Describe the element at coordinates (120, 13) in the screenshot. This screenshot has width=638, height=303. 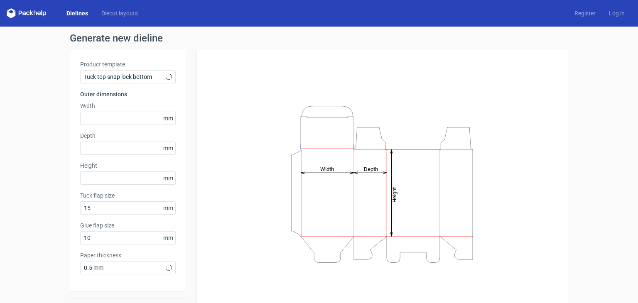
I see `a: Diecut layouts` at that location.